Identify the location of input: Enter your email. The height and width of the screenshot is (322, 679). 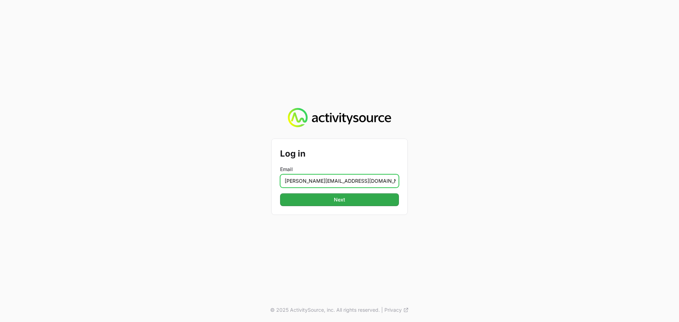
(339, 181).